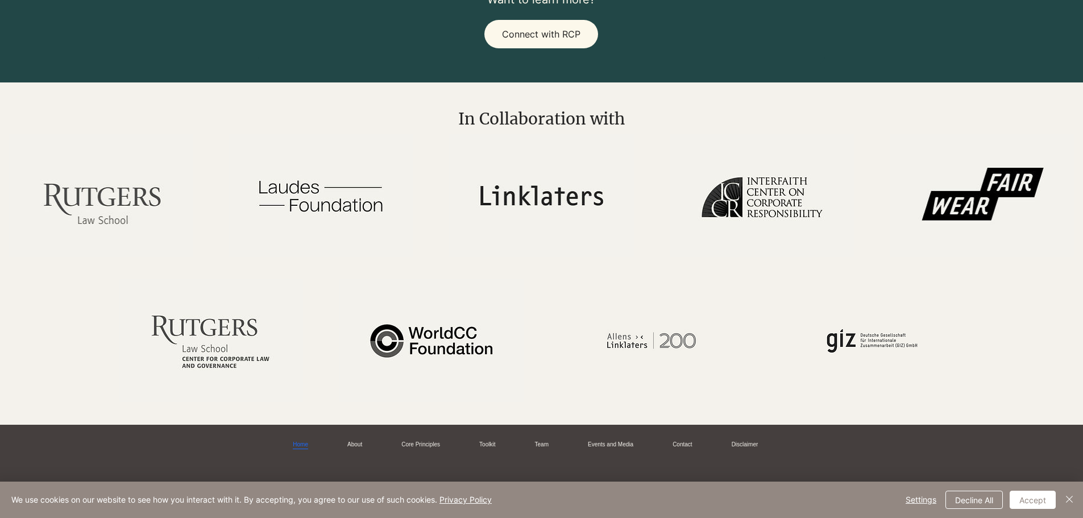 This screenshot has width=1083, height=518. I want to click on img: rutgers_law_logo_edited.jpg, so click(101, 196).